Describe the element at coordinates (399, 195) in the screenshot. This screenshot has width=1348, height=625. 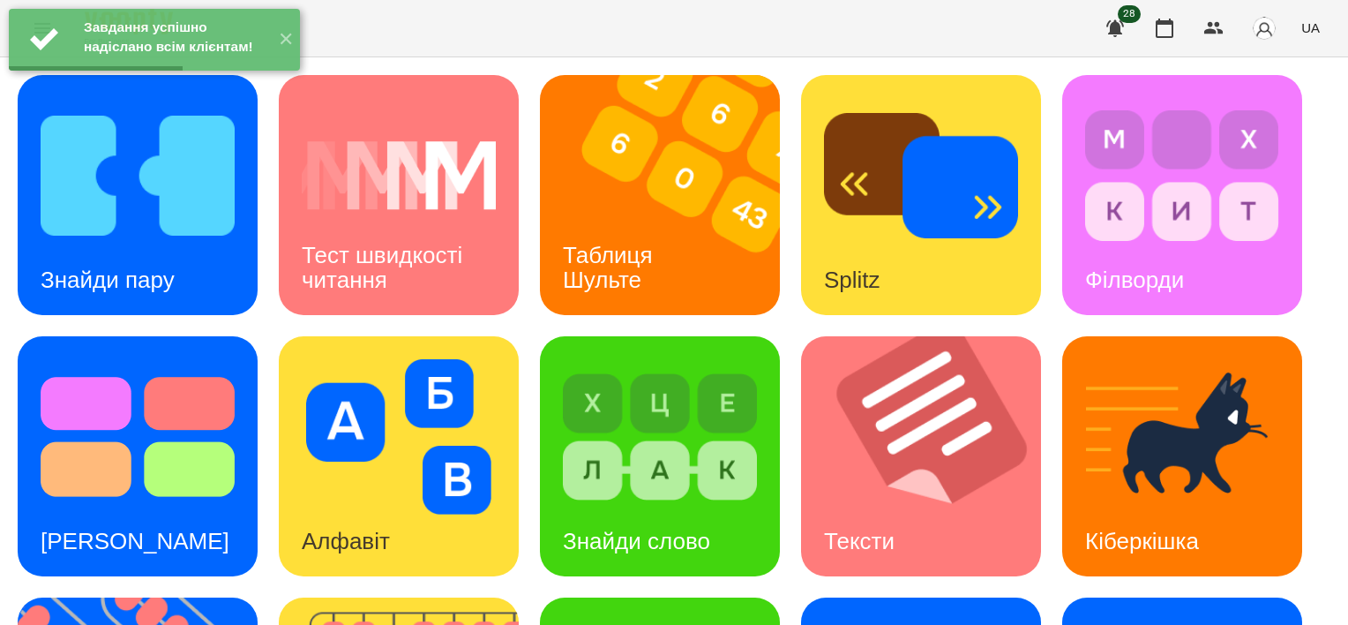
I see `a: Тест швидкості читанняТест швидкості читання` at that location.